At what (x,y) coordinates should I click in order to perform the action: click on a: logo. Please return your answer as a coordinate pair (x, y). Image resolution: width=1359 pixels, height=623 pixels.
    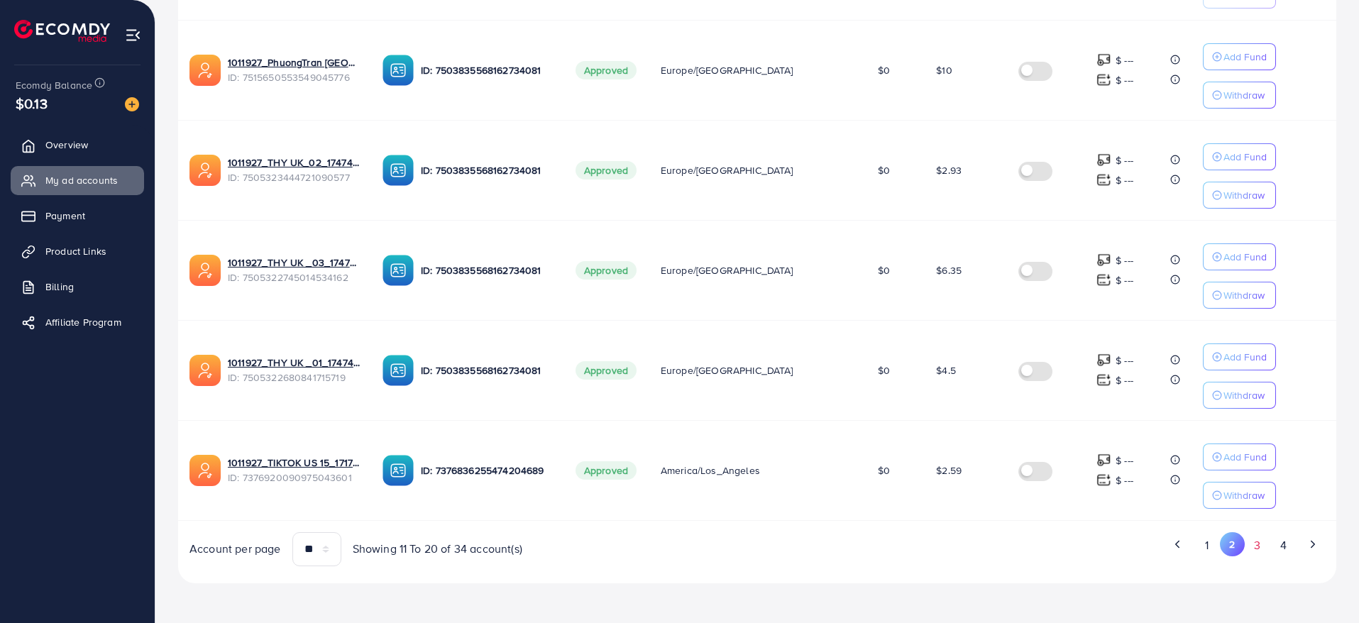
    Looking at the image, I should click on (62, 31).